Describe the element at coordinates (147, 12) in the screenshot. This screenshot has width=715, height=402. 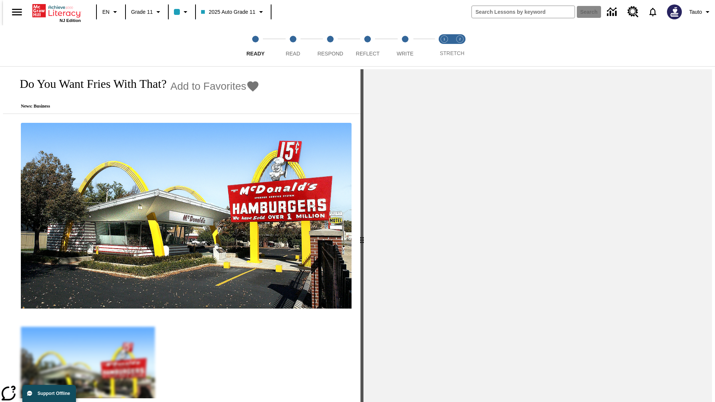
I see `button: Grade: Grade 11, Select a grade` at that location.